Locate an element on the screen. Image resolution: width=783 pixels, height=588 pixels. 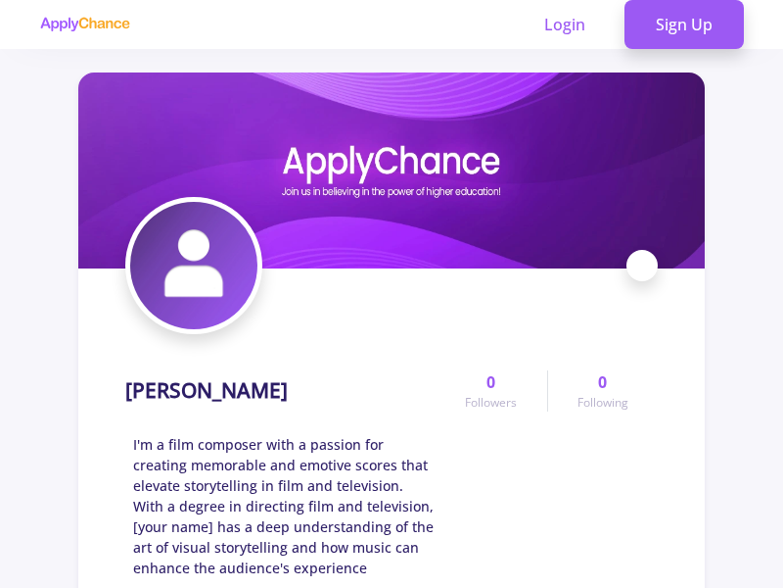
img: applychance logo text only is located at coordinates (84, 24).